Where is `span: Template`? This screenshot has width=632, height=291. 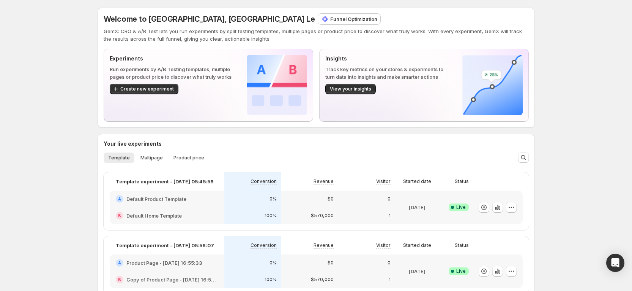
span: Template is located at coordinates (119, 158).